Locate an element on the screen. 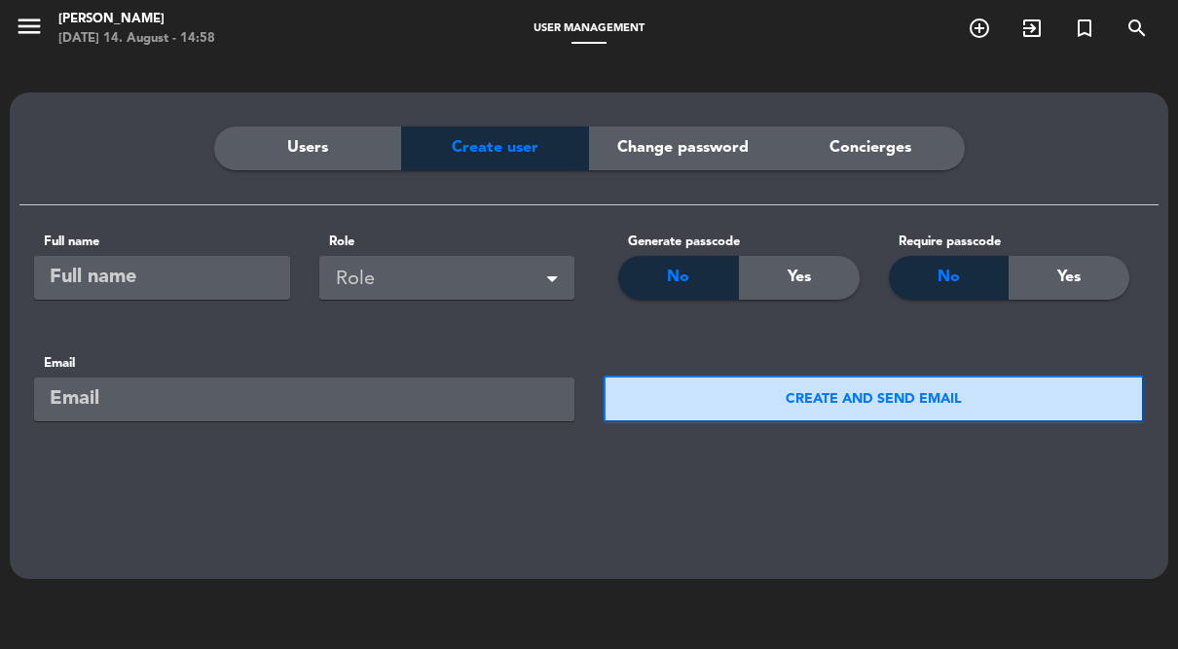 This screenshot has height=649, width=1178. label: Role is located at coordinates (447, 241).